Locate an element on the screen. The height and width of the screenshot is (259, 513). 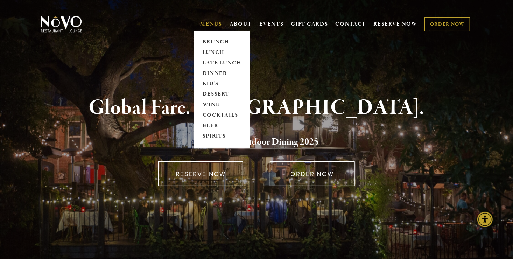
a: BRUNCH is located at coordinates (222, 42).